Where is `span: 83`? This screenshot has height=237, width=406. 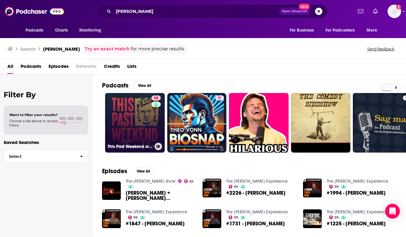 span: 83 is located at coordinates (192, 182).